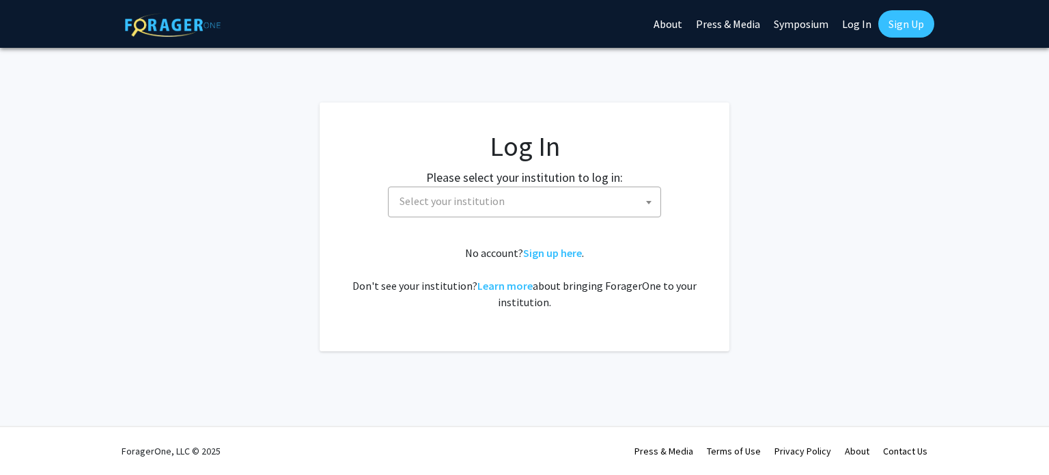 The height and width of the screenshot is (475, 1049). What do you see at coordinates (664, 451) in the screenshot?
I see `a: Press & Media` at bounding box center [664, 451].